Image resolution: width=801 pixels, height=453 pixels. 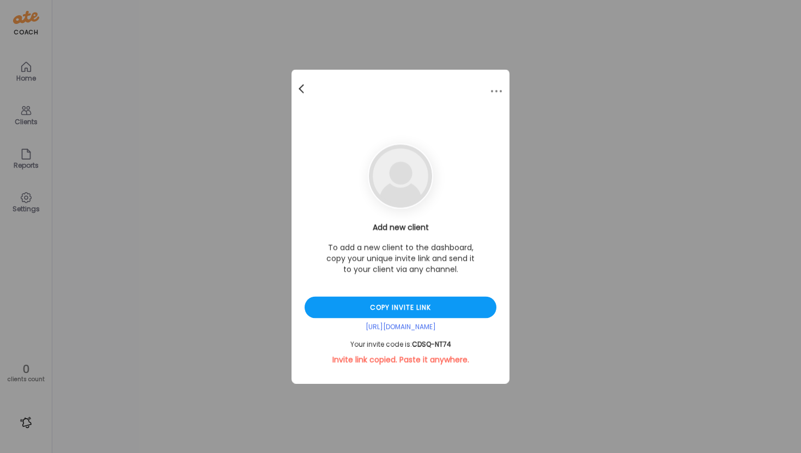 What do you see at coordinates (400, 228) in the screenshot?
I see `h3: Add new client` at bounding box center [400, 228].